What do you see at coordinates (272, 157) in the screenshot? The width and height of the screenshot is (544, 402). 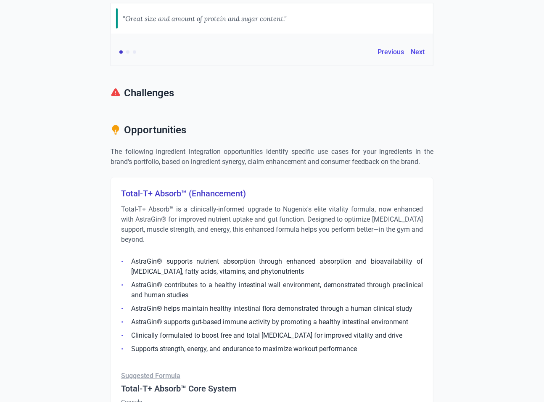 I see `p: The following ingredient integration opportunities identify specific use cases for your ingredien...` at bounding box center [272, 157].